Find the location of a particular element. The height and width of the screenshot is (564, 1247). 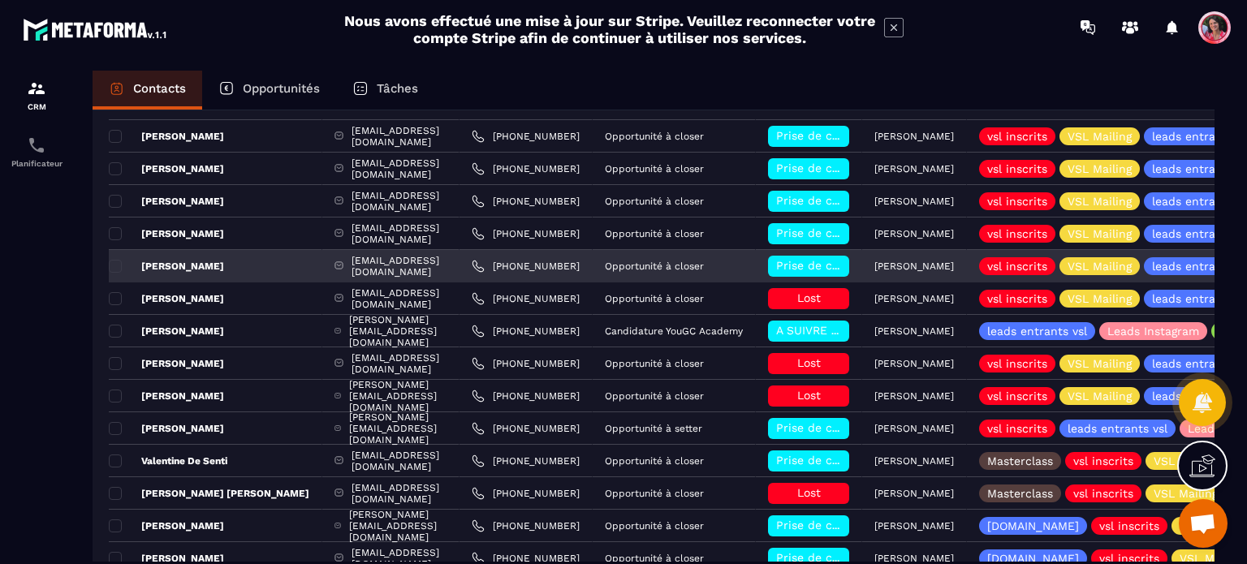

p: Opportunités is located at coordinates (281, 88).